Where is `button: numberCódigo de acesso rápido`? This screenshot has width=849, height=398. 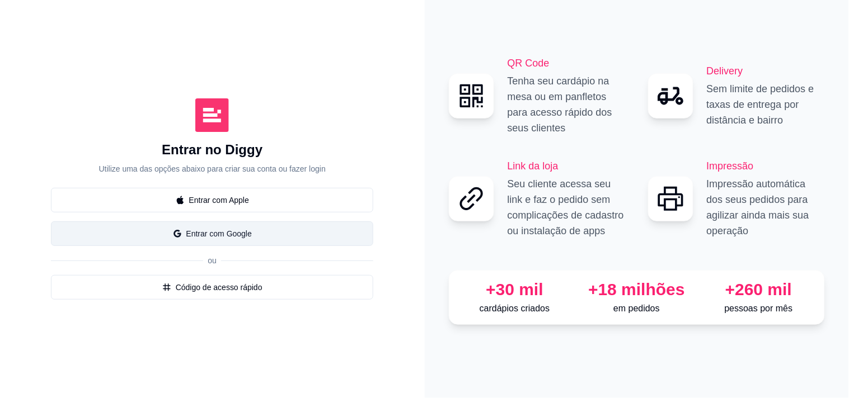
button: numberCódigo de acesso rápido is located at coordinates (212, 288).